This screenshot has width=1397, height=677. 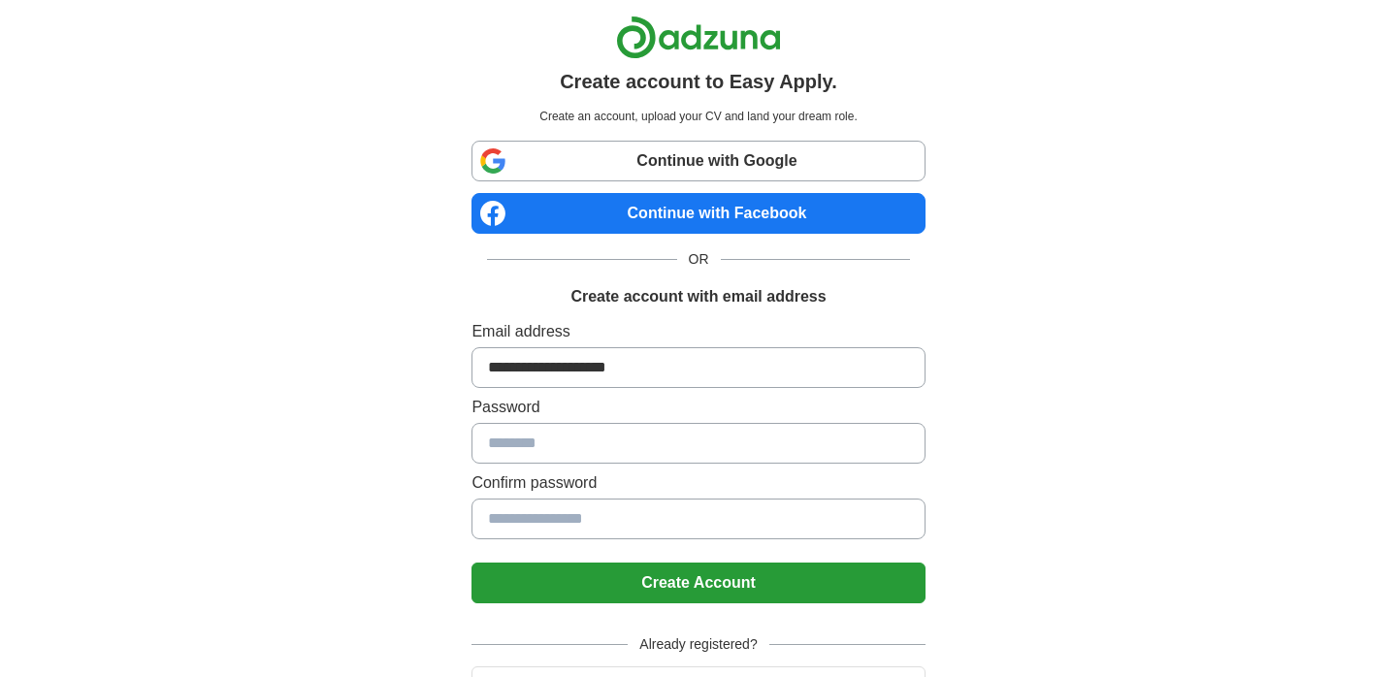 I want to click on h1: Create account with email address, so click(x=698, y=297).